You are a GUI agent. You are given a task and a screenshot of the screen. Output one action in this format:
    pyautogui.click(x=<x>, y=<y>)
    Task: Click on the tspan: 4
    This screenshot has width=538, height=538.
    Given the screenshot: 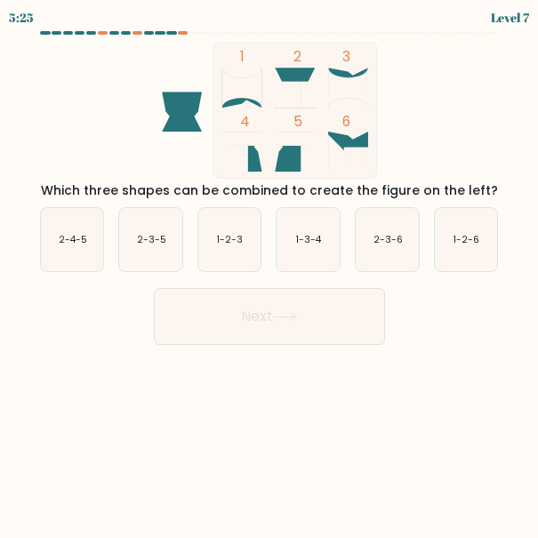 What is the action you would take?
    pyautogui.click(x=243, y=121)
    